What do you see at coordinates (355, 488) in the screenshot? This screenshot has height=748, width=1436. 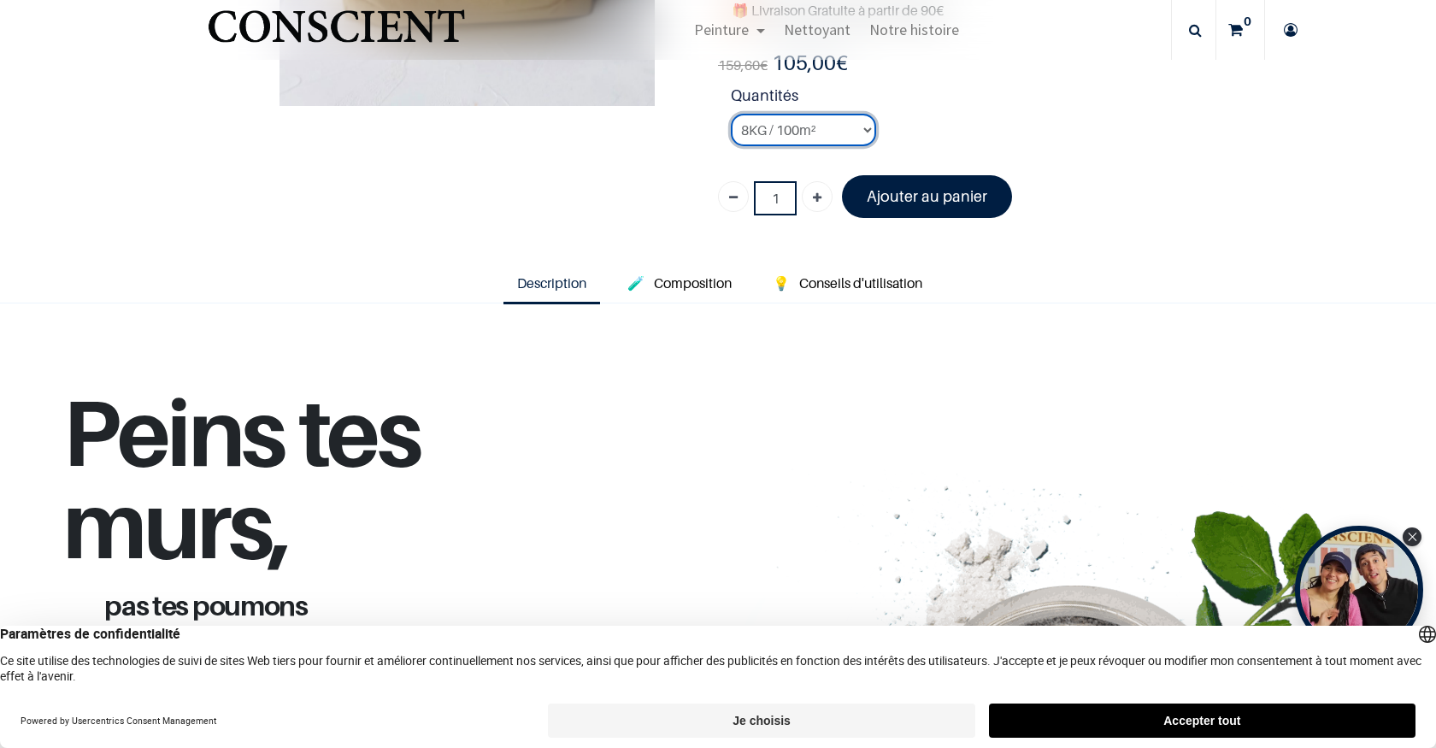 I see `h1: Peins tes murs,` at bounding box center [355, 488].